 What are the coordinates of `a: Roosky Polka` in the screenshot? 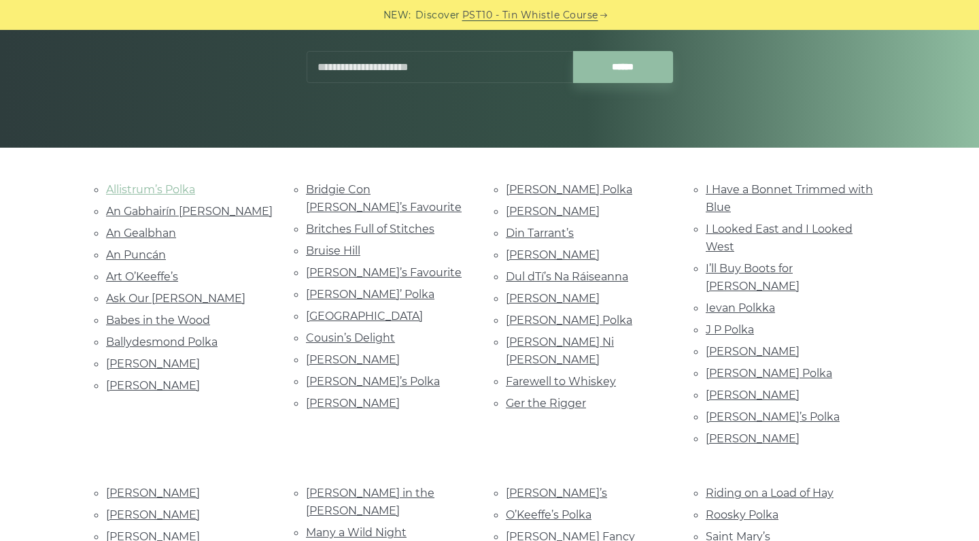 It's located at (742, 514).